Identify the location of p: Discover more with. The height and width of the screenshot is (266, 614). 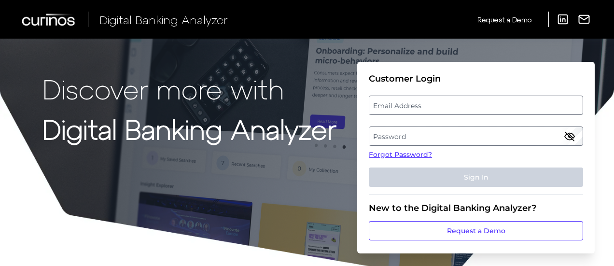
(189, 88).